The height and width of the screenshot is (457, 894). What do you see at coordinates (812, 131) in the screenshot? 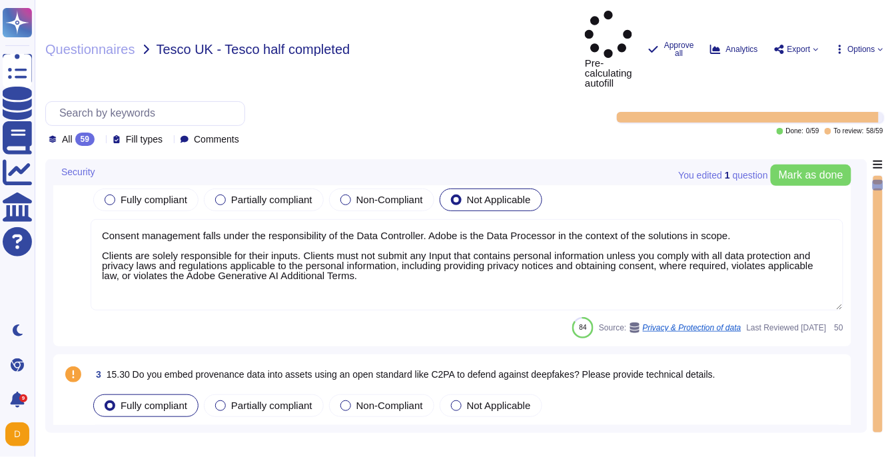
I see `span: 0 / 59` at bounding box center [812, 131].